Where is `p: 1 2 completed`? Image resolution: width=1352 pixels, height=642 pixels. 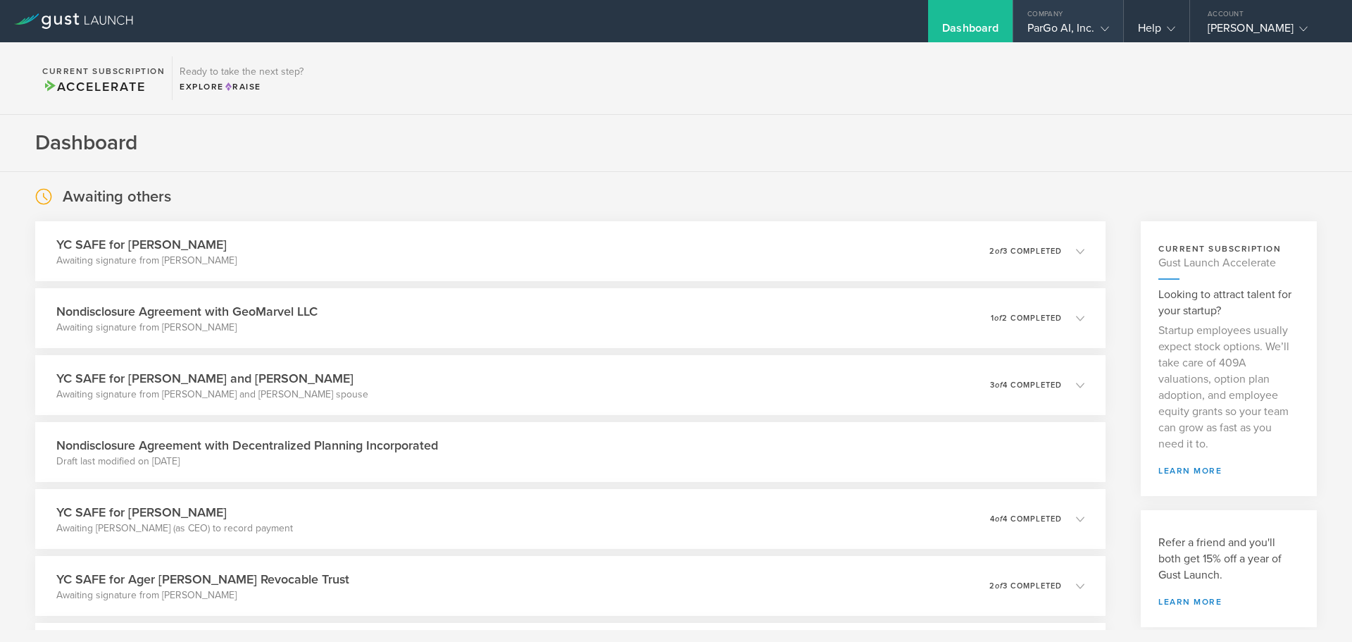
p: 1 2 completed is located at coordinates (1026, 318).